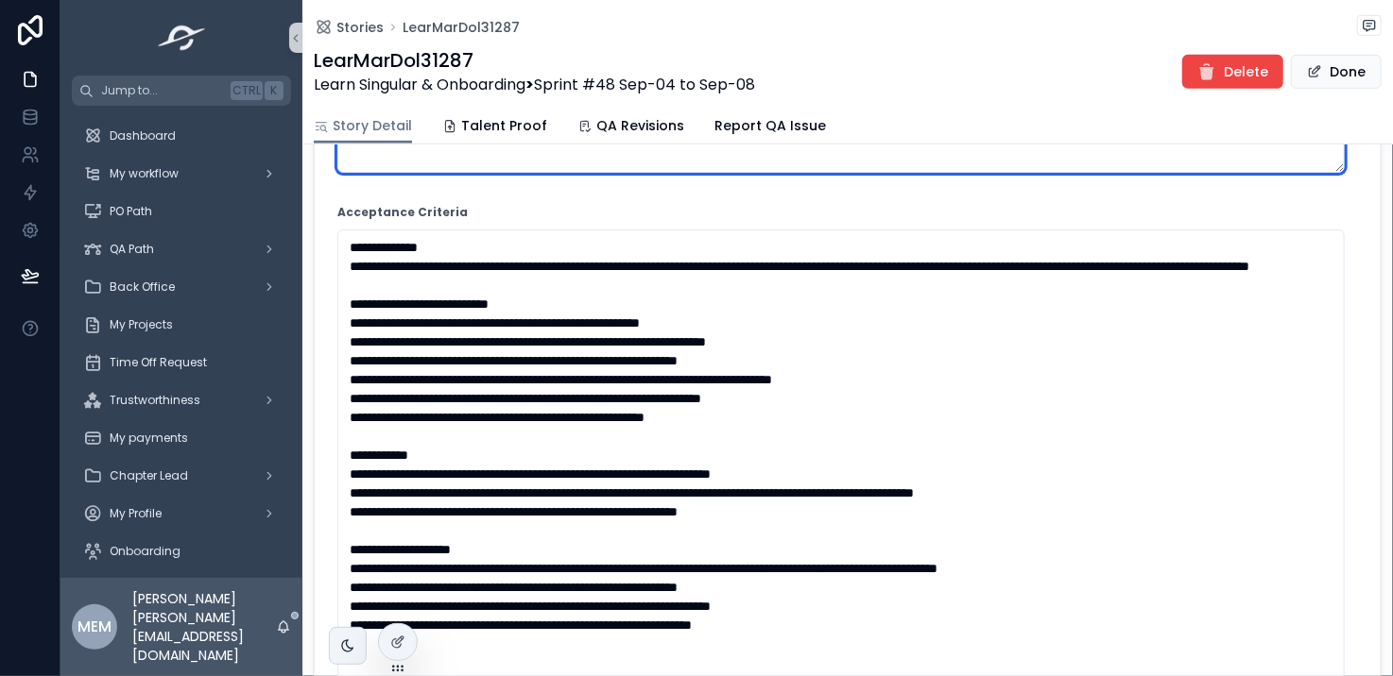  I want to click on a: LearMarDol31287, so click(461, 27).